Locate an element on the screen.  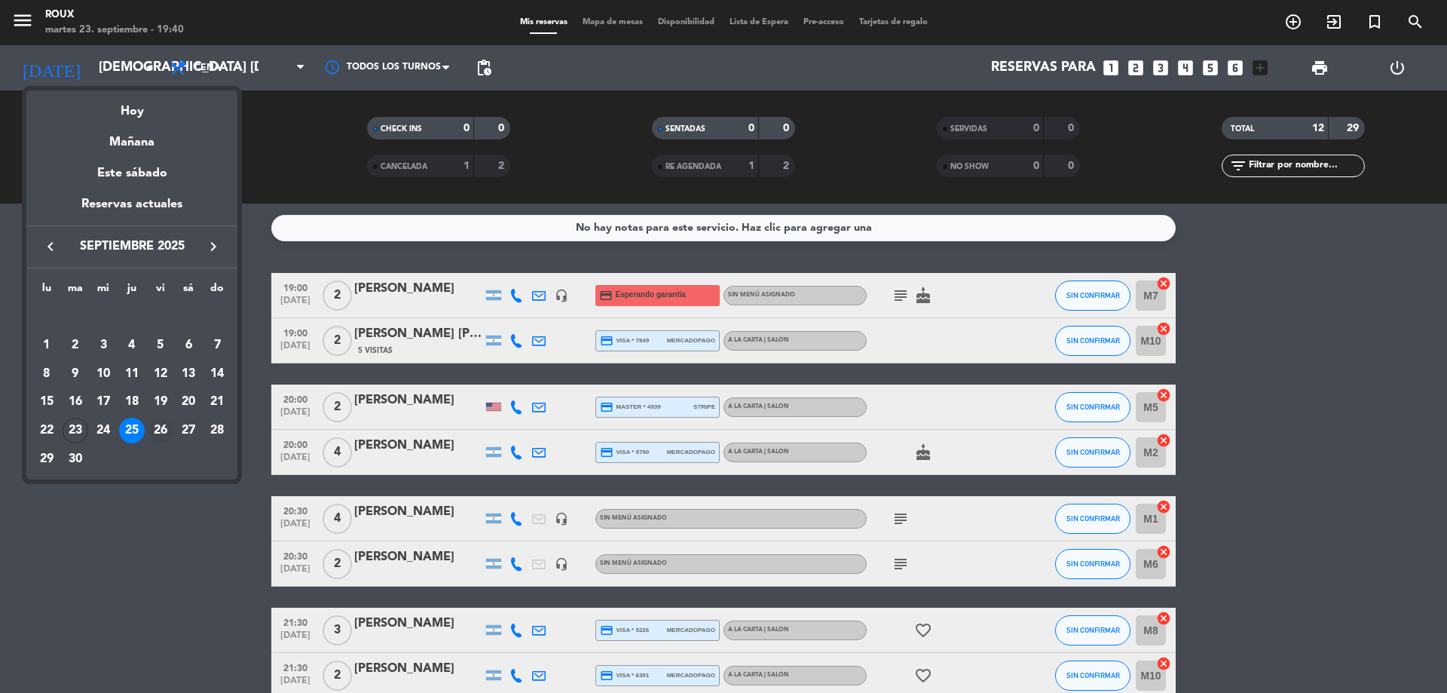
th: miércoles is located at coordinates (103, 291).